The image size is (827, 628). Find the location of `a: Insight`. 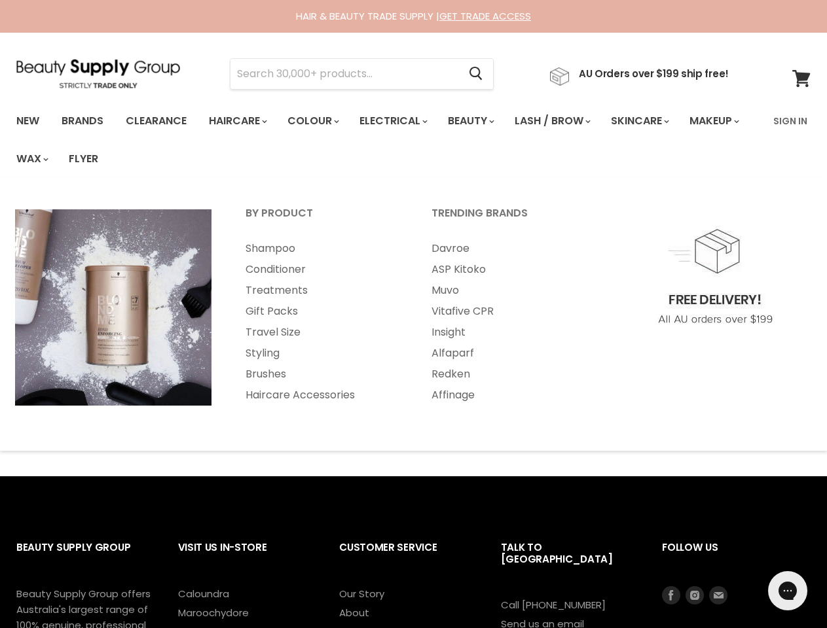

a: Insight is located at coordinates (507, 333).